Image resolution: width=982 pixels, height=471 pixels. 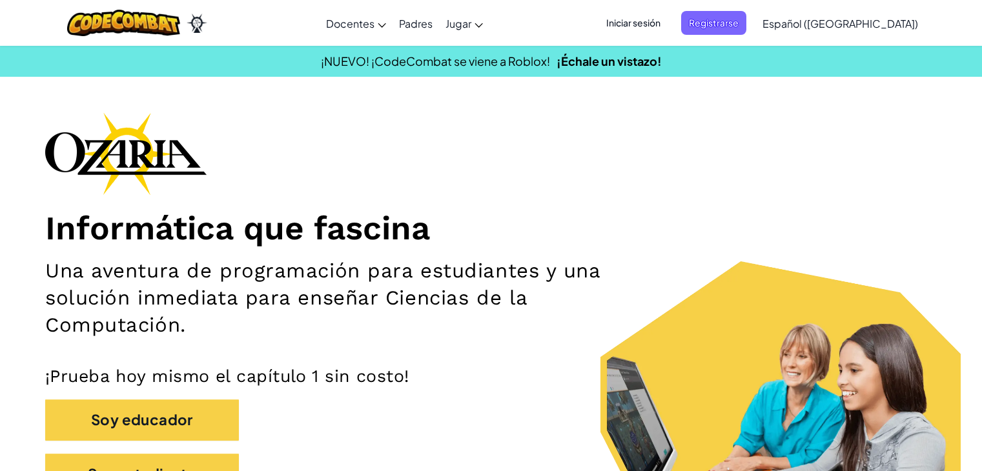 I want to click on a: ¡Échale un vistazo!, so click(x=609, y=61).